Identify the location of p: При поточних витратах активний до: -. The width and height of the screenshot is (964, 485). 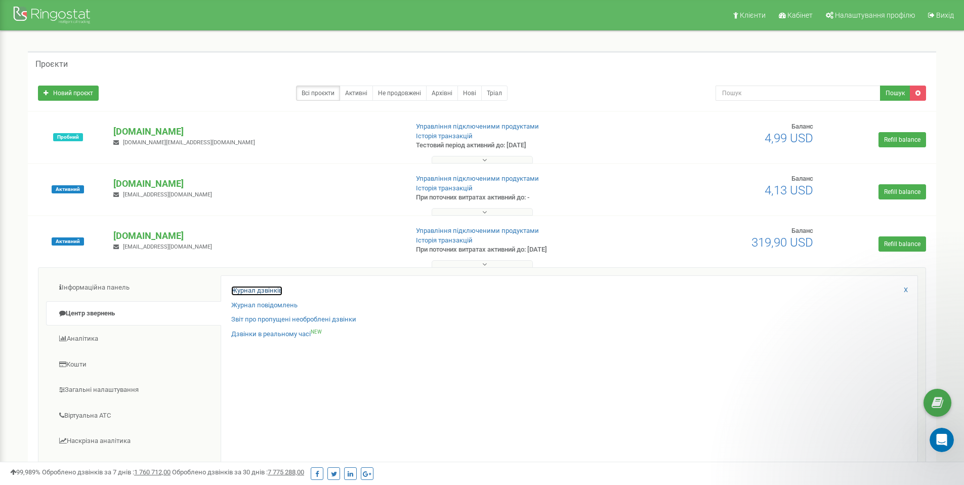
(521, 197).